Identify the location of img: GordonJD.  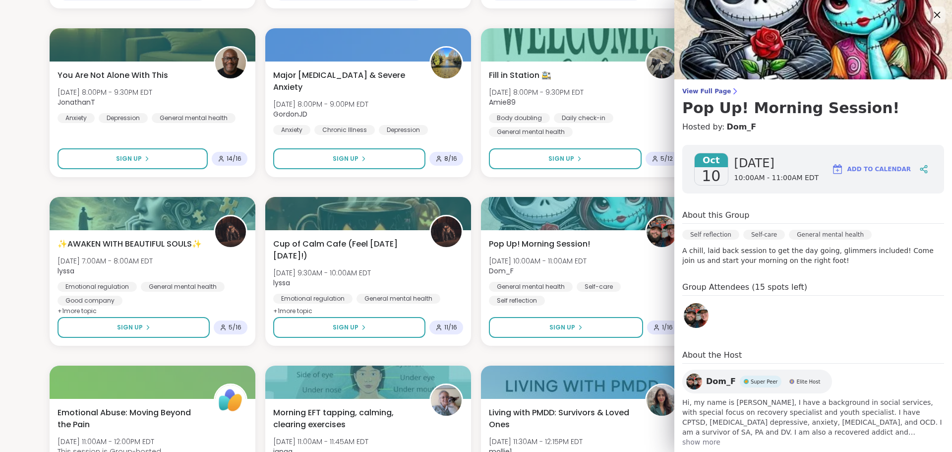
(446, 63).